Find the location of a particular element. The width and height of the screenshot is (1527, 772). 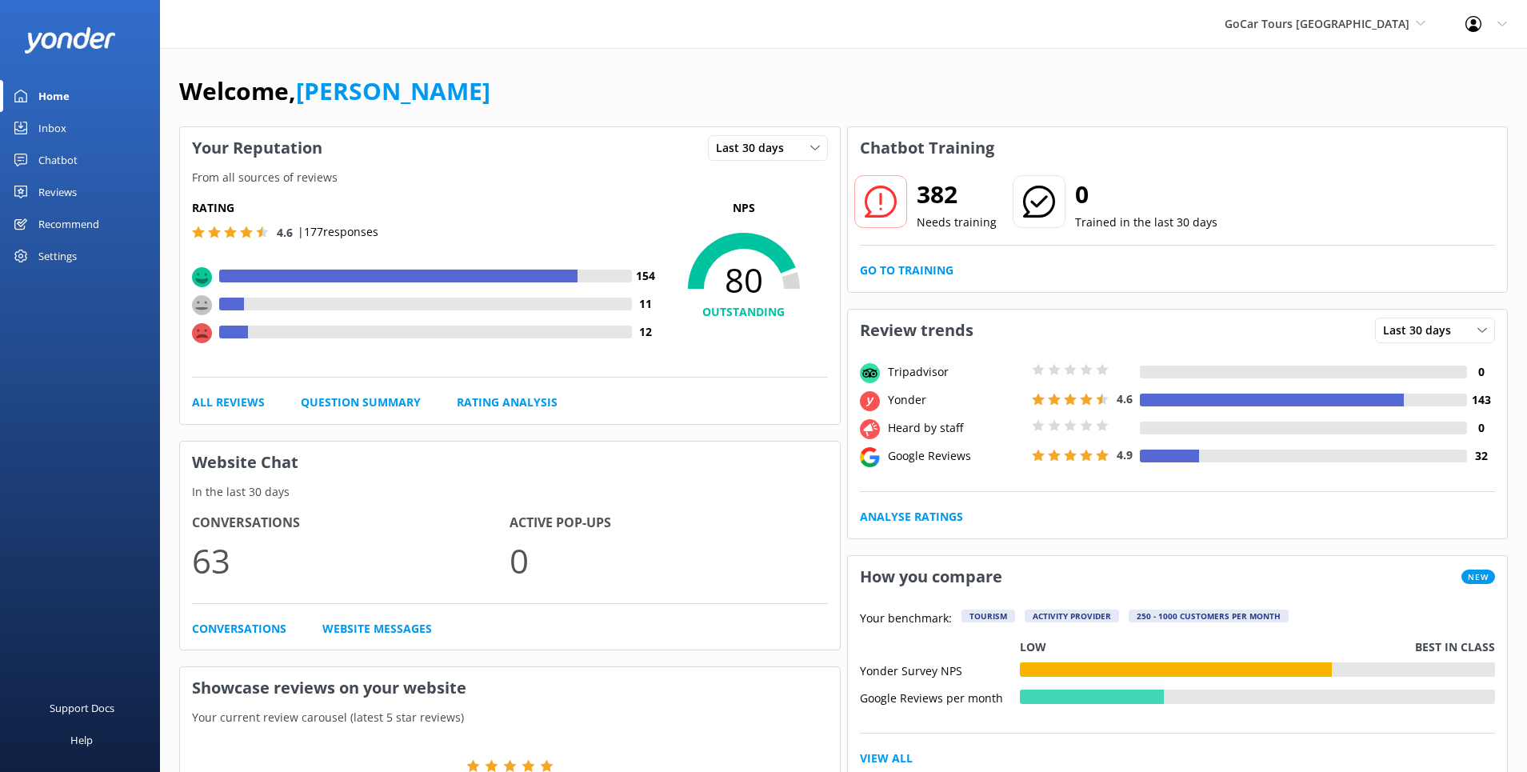

a: Rating Analysis is located at coordinates (507, 402).